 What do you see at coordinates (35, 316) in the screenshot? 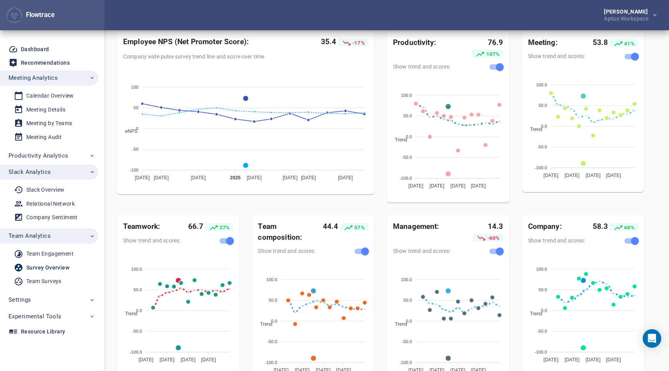
I see `span: Experimental Tools` at bounding box center [35, 316].